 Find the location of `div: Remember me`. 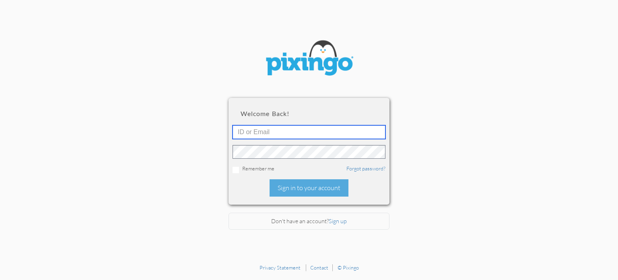

div: Remember me is located at coordinates (309, 169).